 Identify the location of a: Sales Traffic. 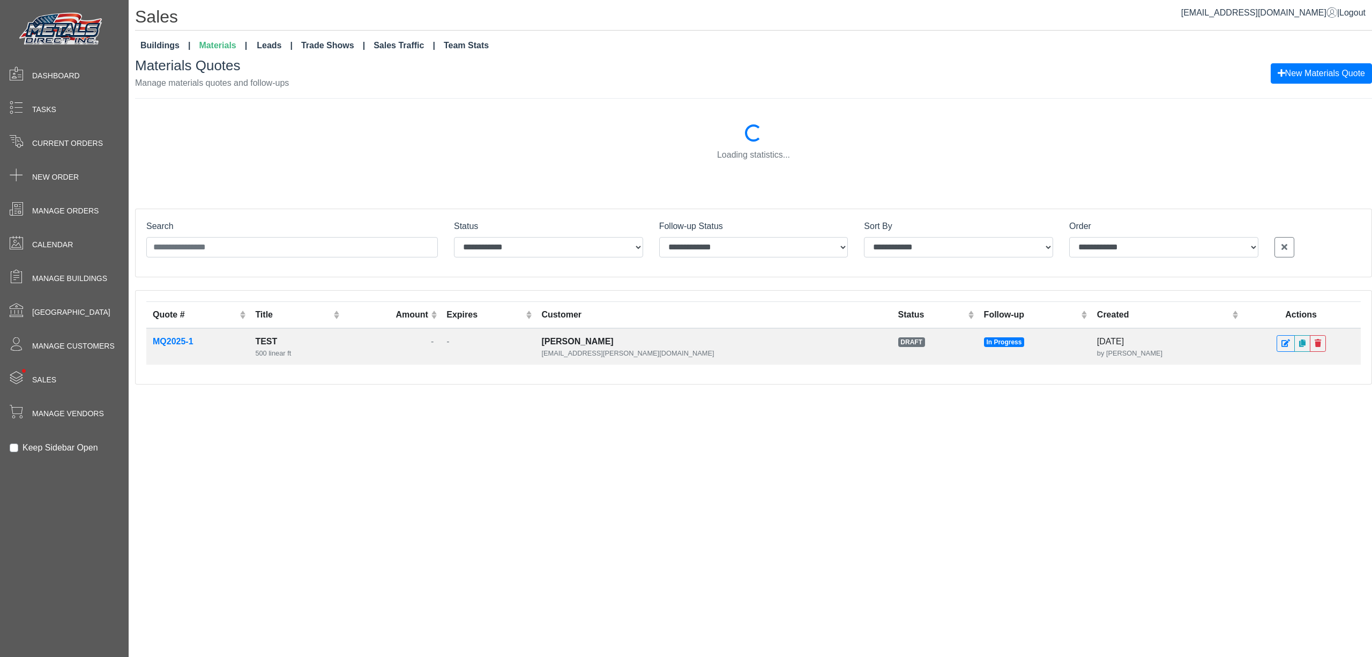
(404, 46).